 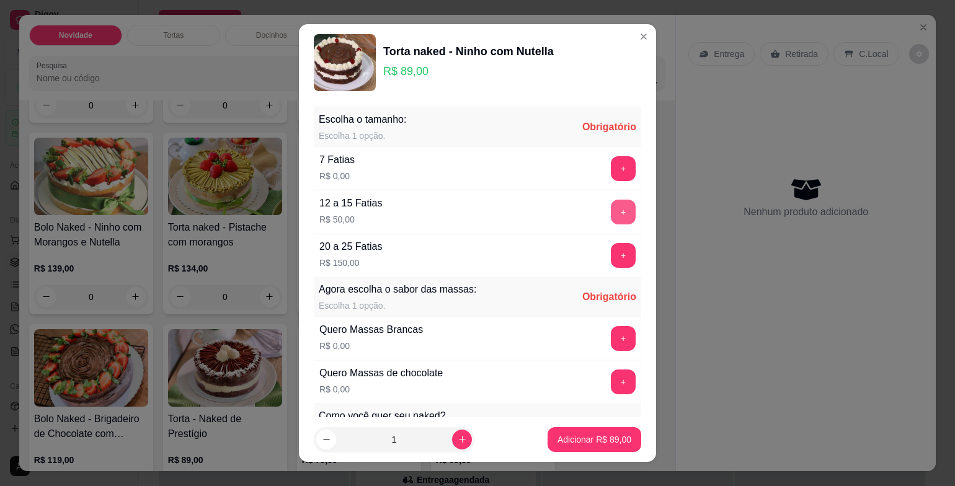 I want to click on div: Quero Massas Brancas, so click(x=371, y=330).